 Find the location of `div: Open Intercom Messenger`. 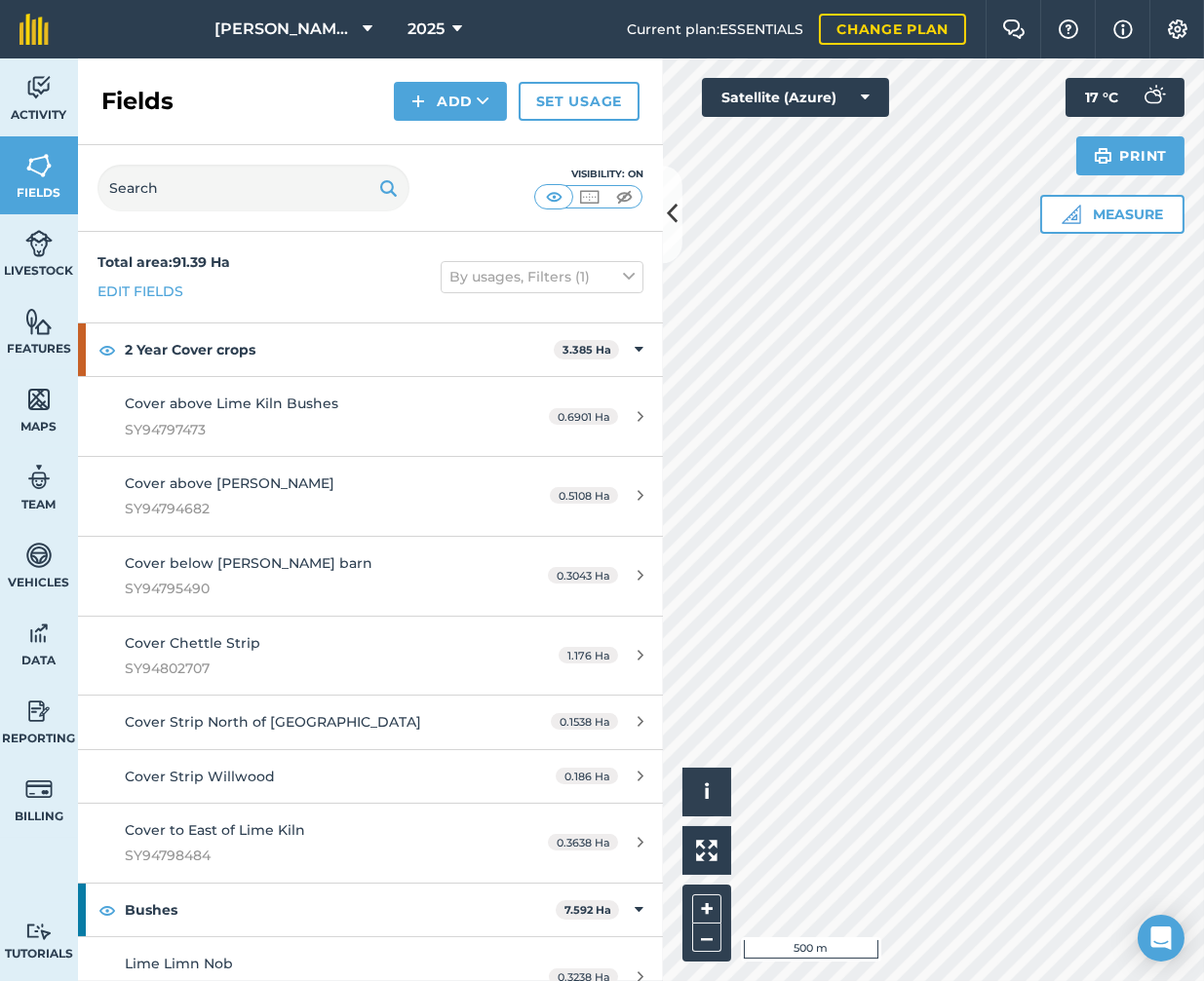

div: Open Intercom Messenger is located at coordinates (1161, 939).